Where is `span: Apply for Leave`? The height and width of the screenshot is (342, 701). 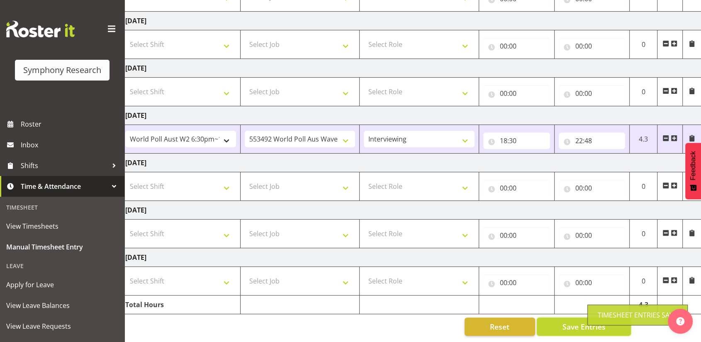
span: Apply for Leave is located at coordinates (62, 284).